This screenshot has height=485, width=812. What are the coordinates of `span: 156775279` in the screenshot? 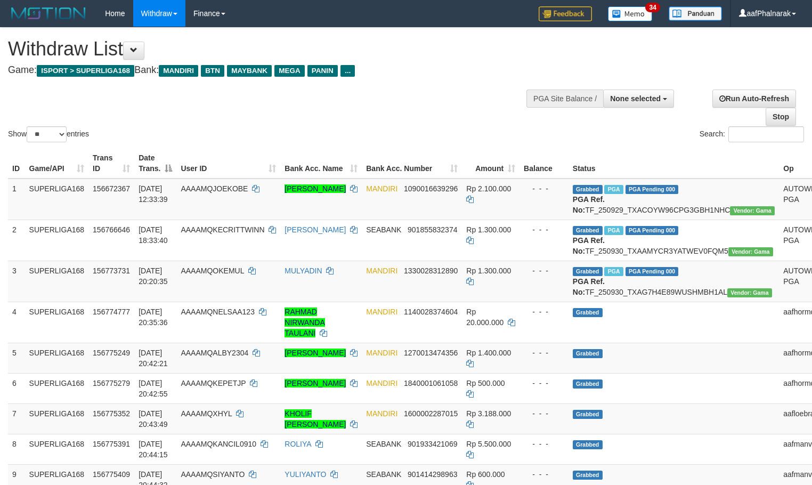 It's located at (111, 383).